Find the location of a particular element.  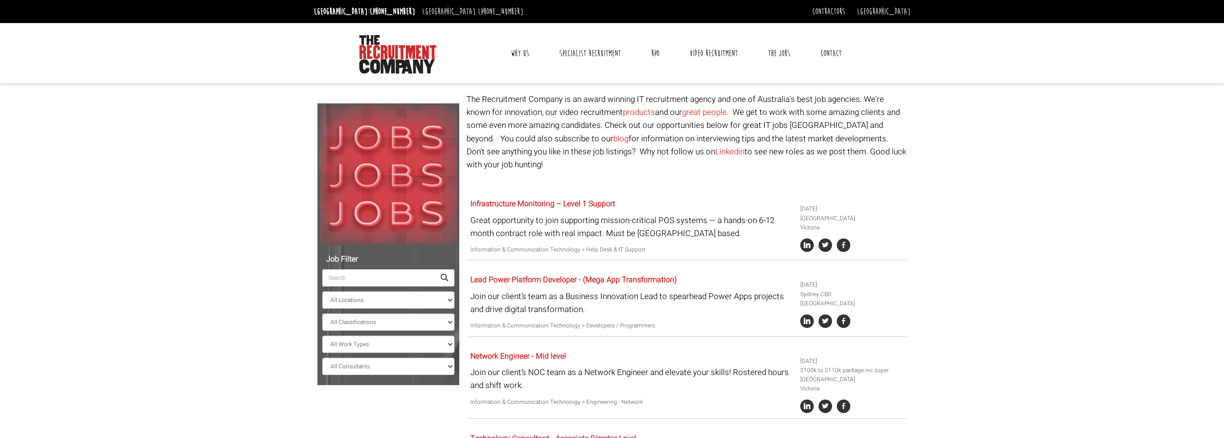

p: Join our client’s NOC team as a Network Engineer and elevate your skills! Rostered hours and shif... is located at coordinates (631, 379).